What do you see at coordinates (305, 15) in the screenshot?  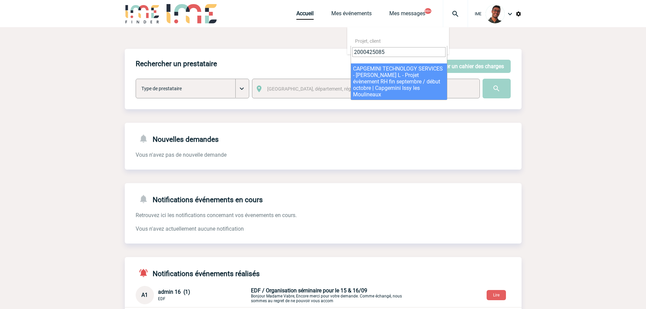 I see `a: Accueil` at bounding box center [305, 15].